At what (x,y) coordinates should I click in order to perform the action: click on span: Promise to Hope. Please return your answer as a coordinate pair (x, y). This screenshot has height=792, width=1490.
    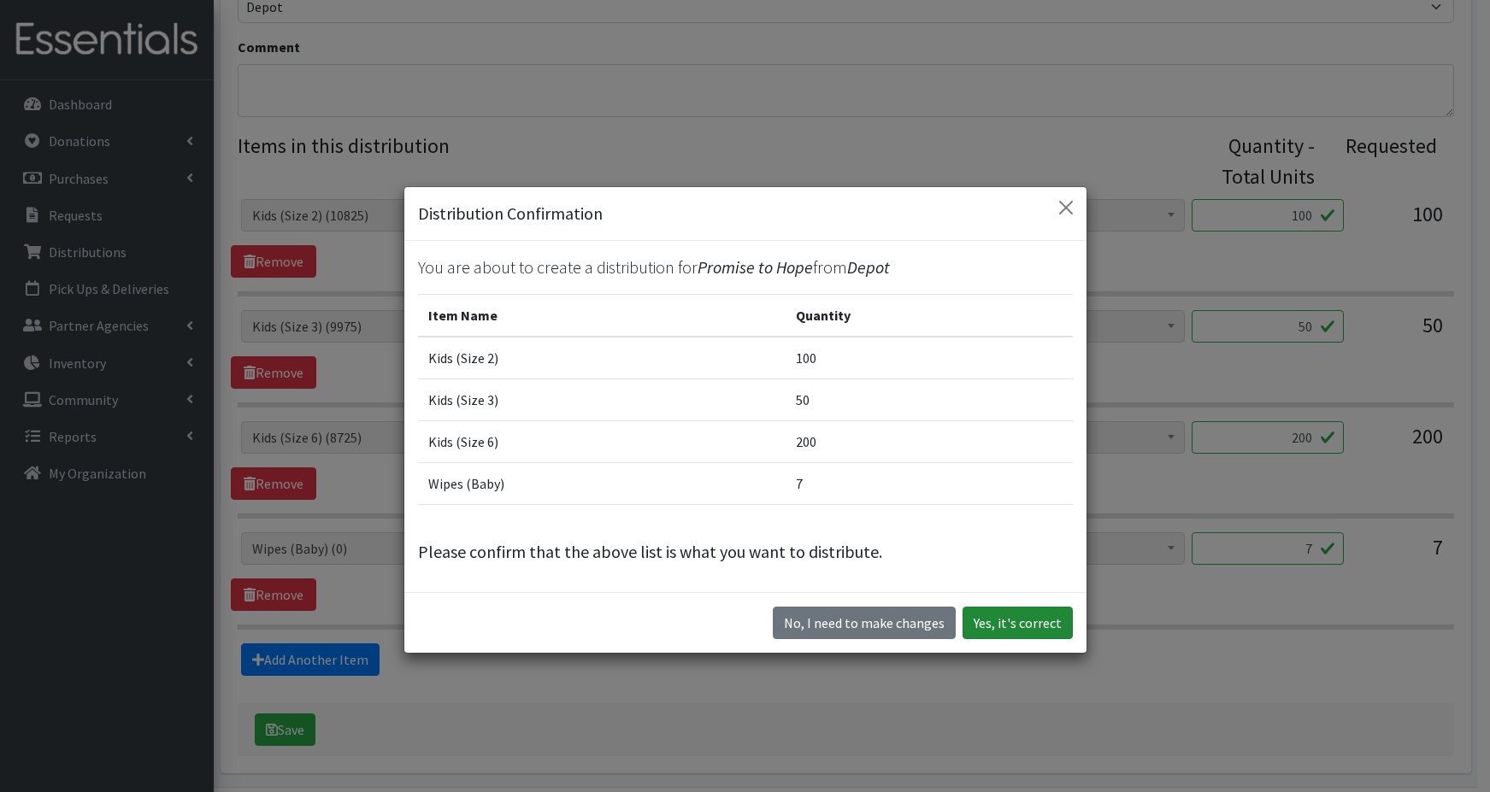
    Looking at the image, I should click on (755, 267).